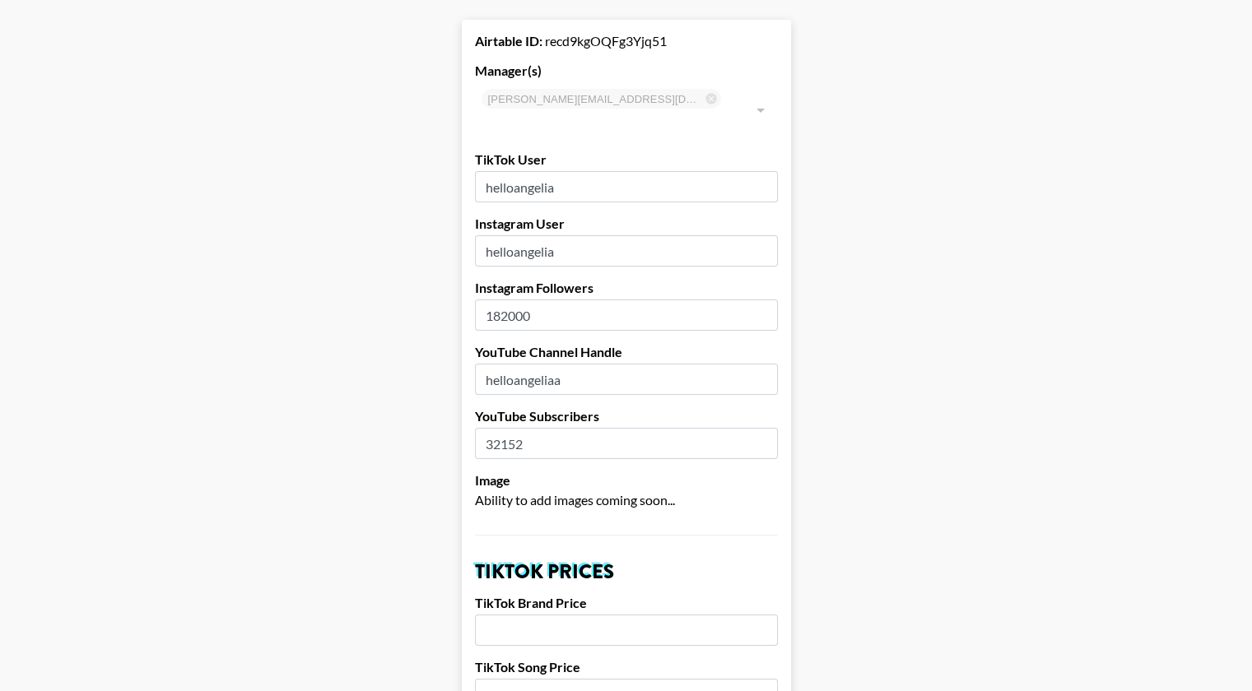  What do you see at coordinates (626, 224) in the screenshot?
I see `label: Instagram User` at bounding box center [626, 224].